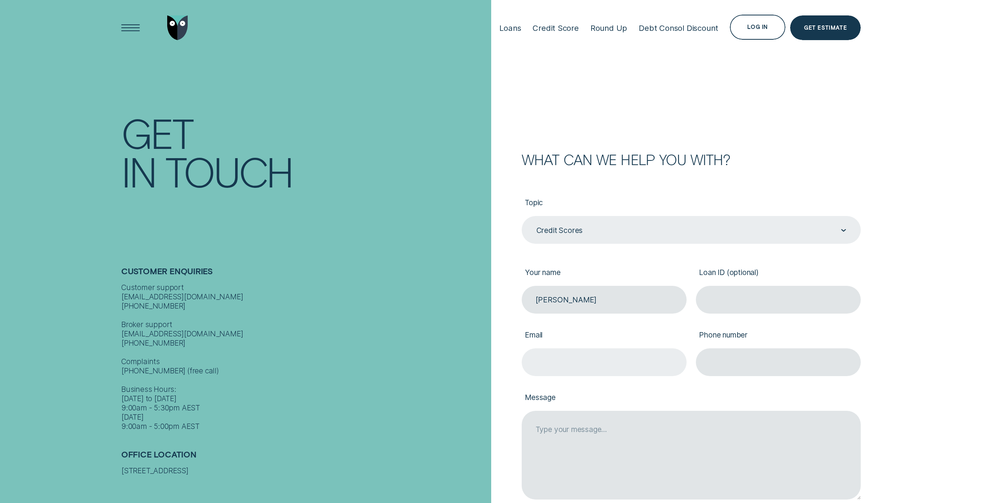  What do you see at coordinates (555, 28) in the screenshot?
I see `div: Credit Score` at bounding box center [555, 28].